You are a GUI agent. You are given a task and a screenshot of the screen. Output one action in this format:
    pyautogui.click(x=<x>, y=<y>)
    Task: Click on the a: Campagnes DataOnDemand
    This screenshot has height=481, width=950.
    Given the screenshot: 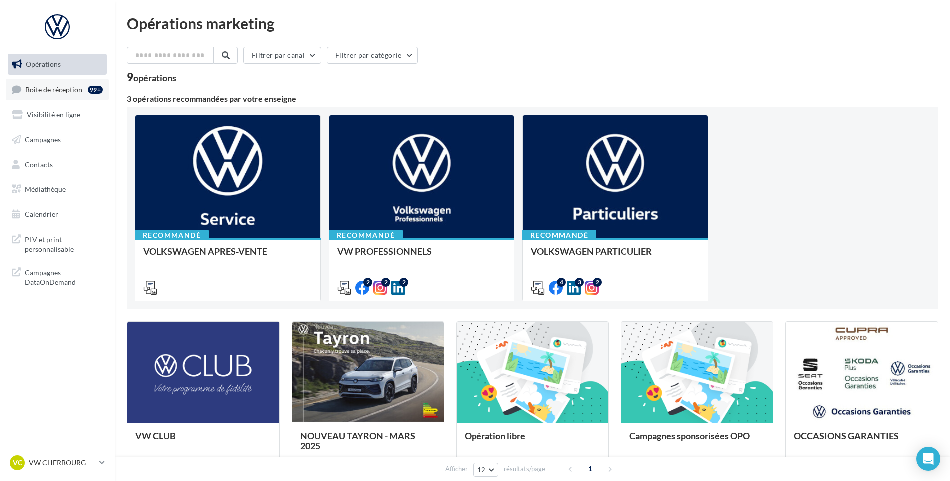 What is the action you would take?
    pyautogui.click(x=57, y=276)
    